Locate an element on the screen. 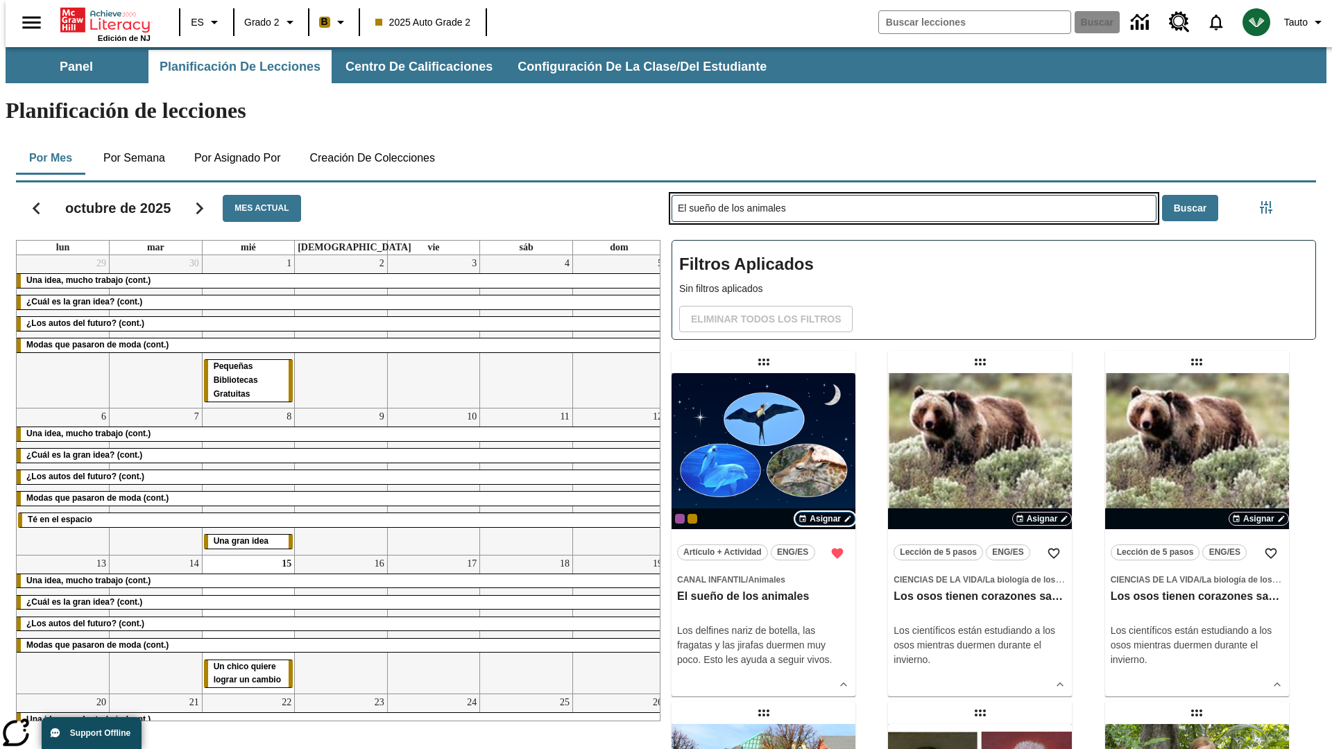 The image size is (1332, 749). a: 23 de octubre de 2025 is located at coordinates (379, 703).